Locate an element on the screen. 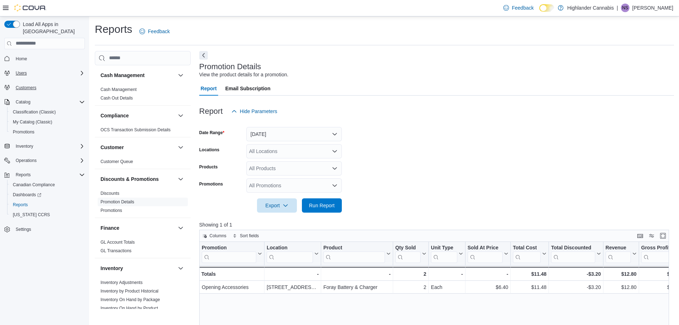 This screenshot has height=325, width=679. div: Revenue is located at coordinates (618, 253).